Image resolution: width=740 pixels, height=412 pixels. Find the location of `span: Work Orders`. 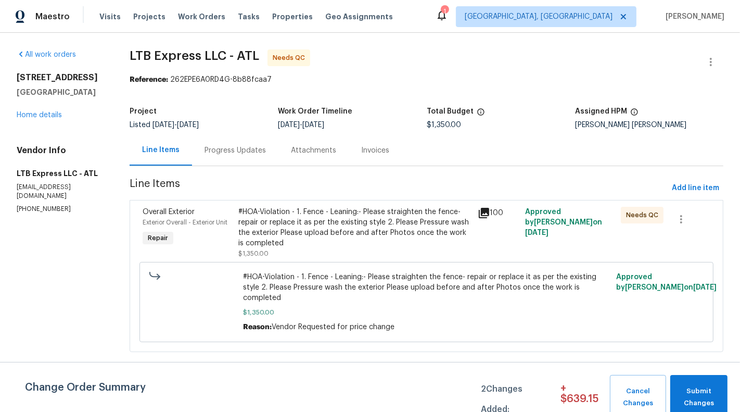

span: Work Orders is located at coordinates (201, 17).